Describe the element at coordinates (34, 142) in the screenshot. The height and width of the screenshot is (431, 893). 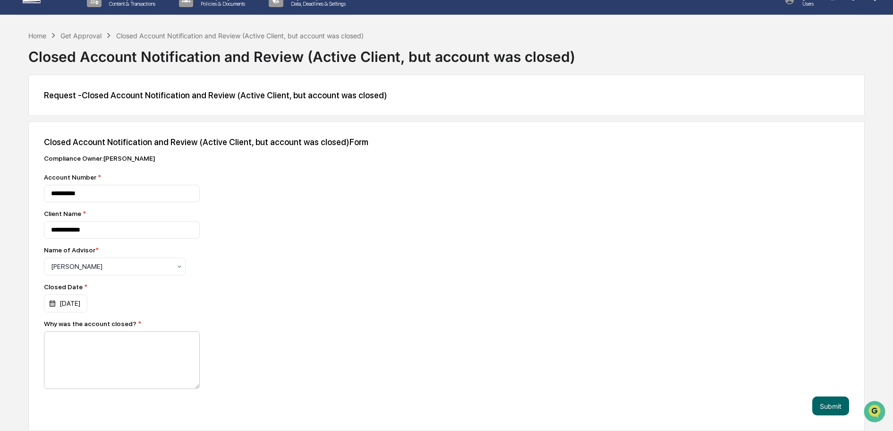
I see `a: 🔎Data Lookup` at that location.